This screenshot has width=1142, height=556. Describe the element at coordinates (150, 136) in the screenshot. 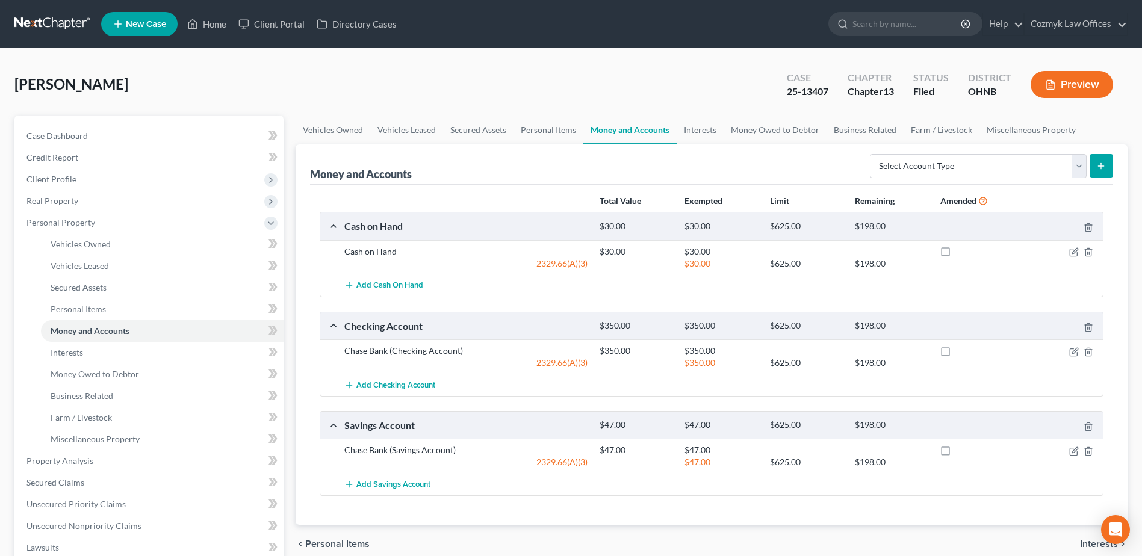

I see `a: Case Dashboard` at that location.